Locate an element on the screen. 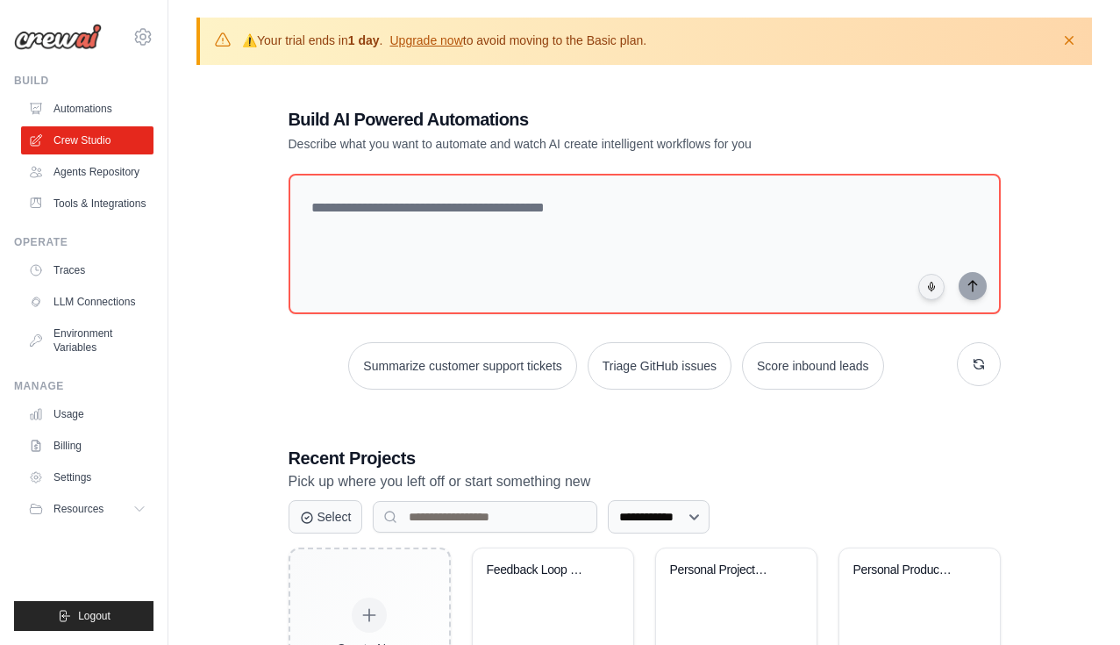 This screenshot has width=1120, height=645. img: Logo is located at coordinates (58, 37).